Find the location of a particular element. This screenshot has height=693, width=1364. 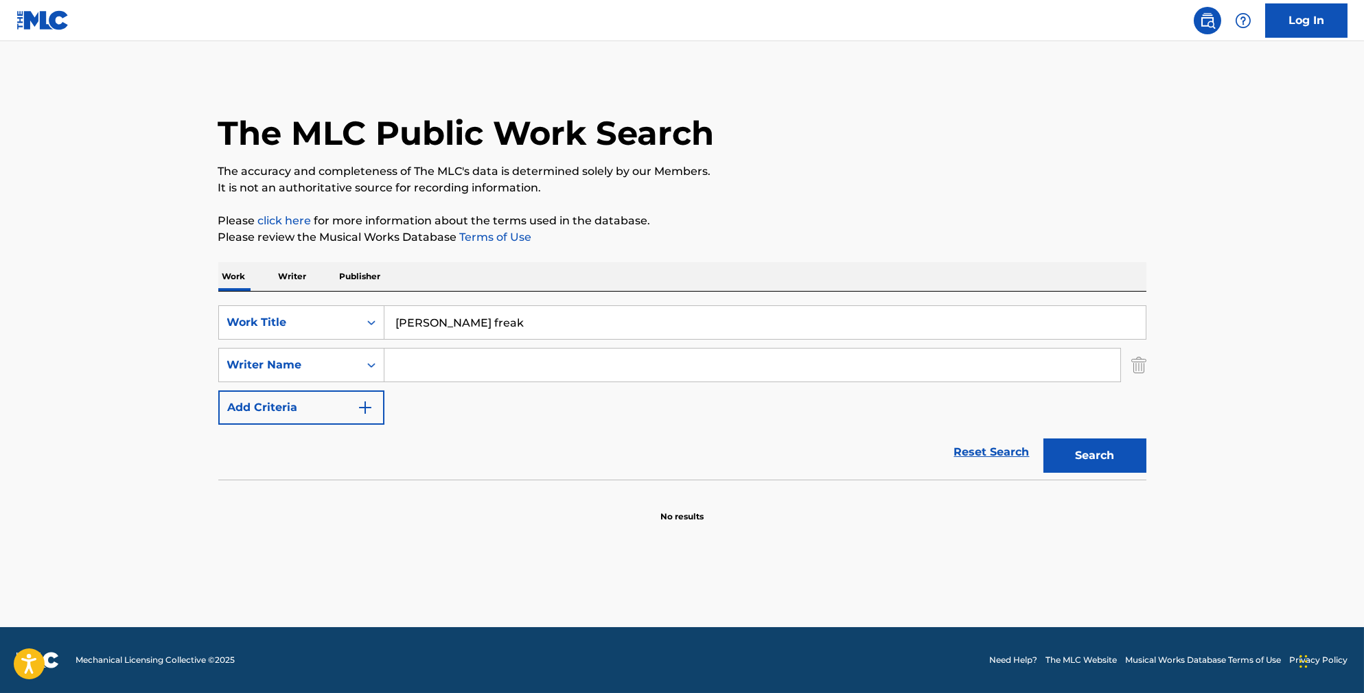

img: help is located at coordinates (1243, 21).